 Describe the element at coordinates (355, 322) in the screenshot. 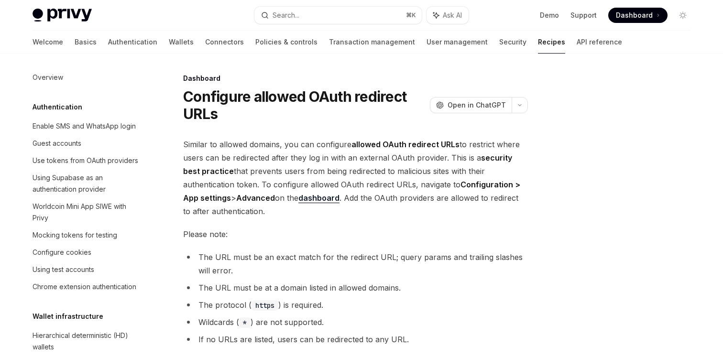

I see `li: Wildcards ( ) are not supported.` at that location.